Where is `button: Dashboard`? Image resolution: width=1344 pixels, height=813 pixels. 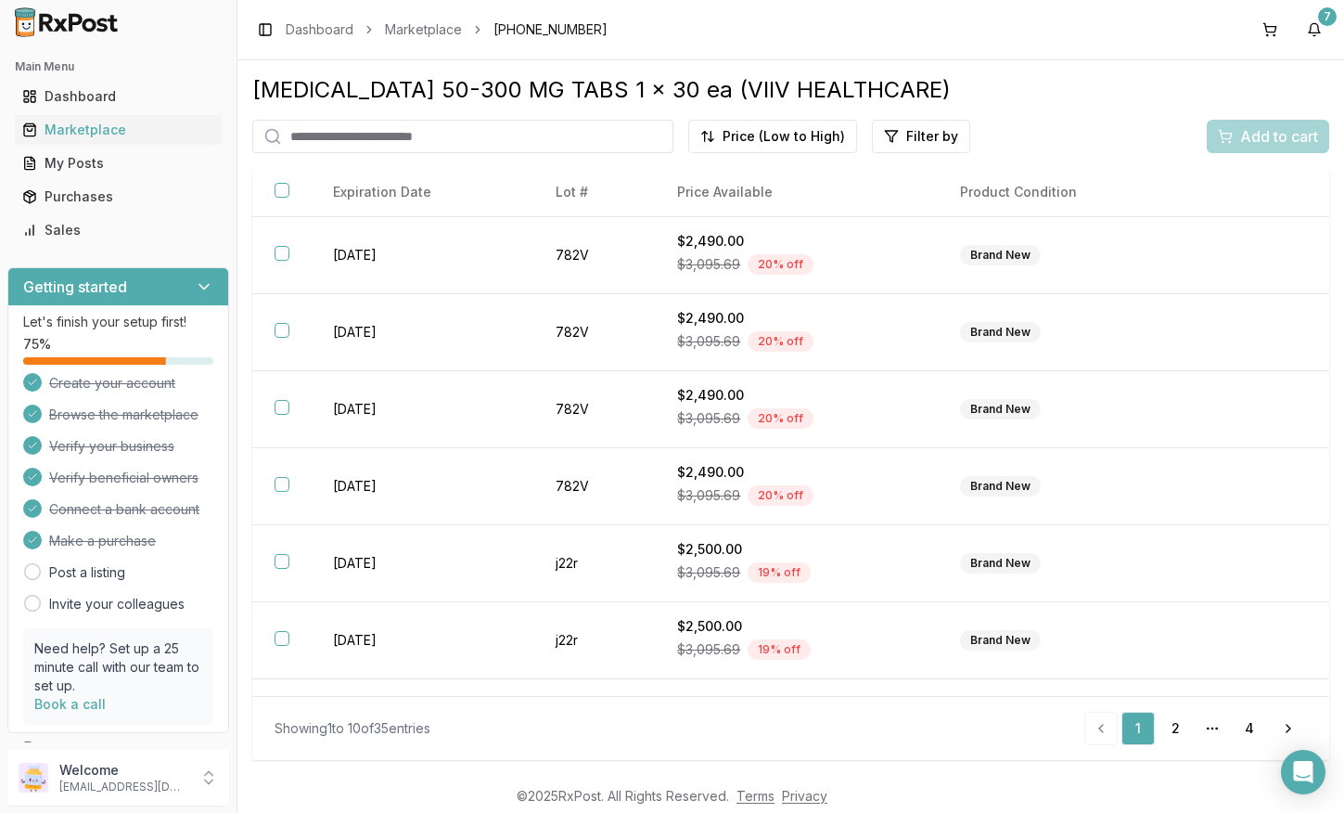
button: Dashboard is located at coordinates (118, 96).